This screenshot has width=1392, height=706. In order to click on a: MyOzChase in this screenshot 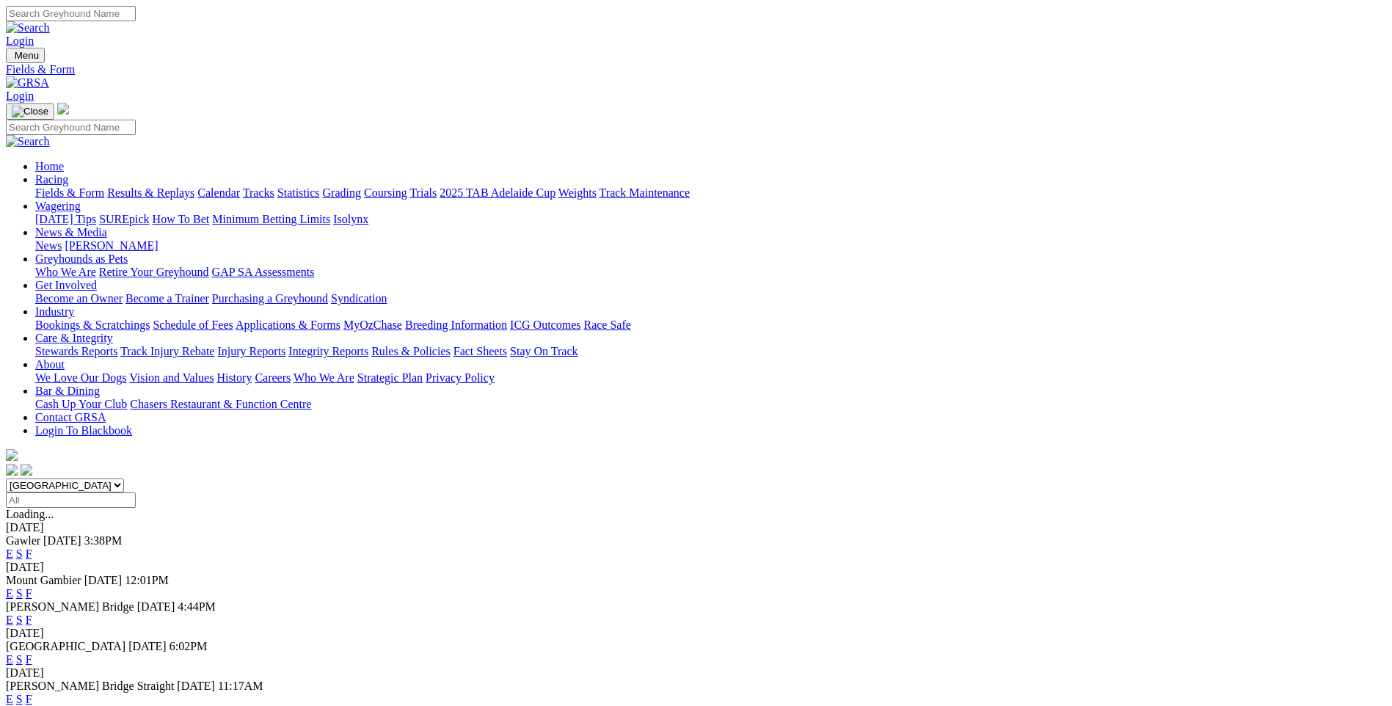, I will do `click(373, 324)`.